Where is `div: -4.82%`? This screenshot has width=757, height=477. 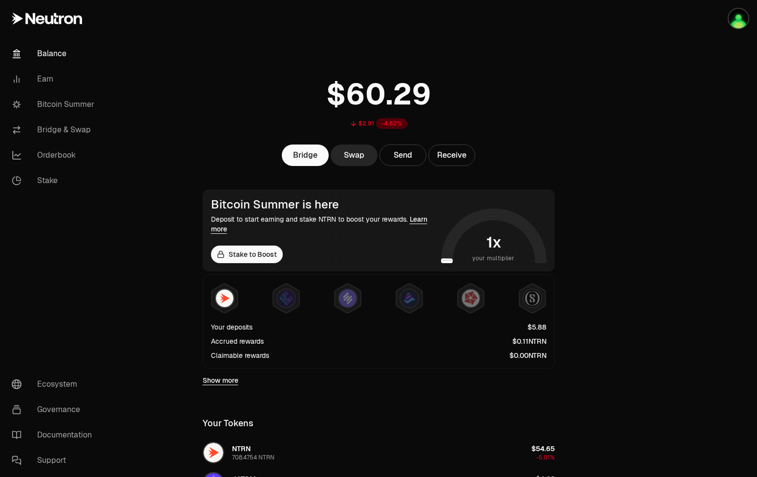 div: -4.82% is located at coordinates (392, 124).